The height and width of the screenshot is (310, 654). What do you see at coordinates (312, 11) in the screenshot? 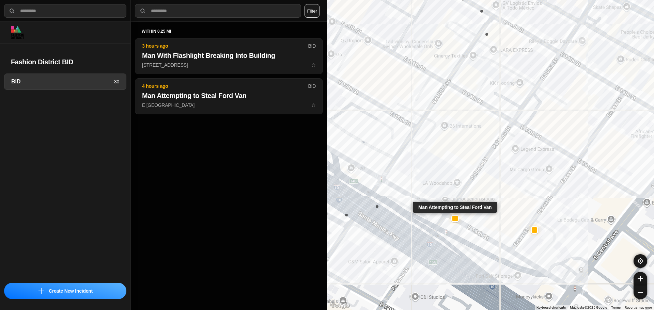
I see `button: Filter` at bounding box center [312, 11].